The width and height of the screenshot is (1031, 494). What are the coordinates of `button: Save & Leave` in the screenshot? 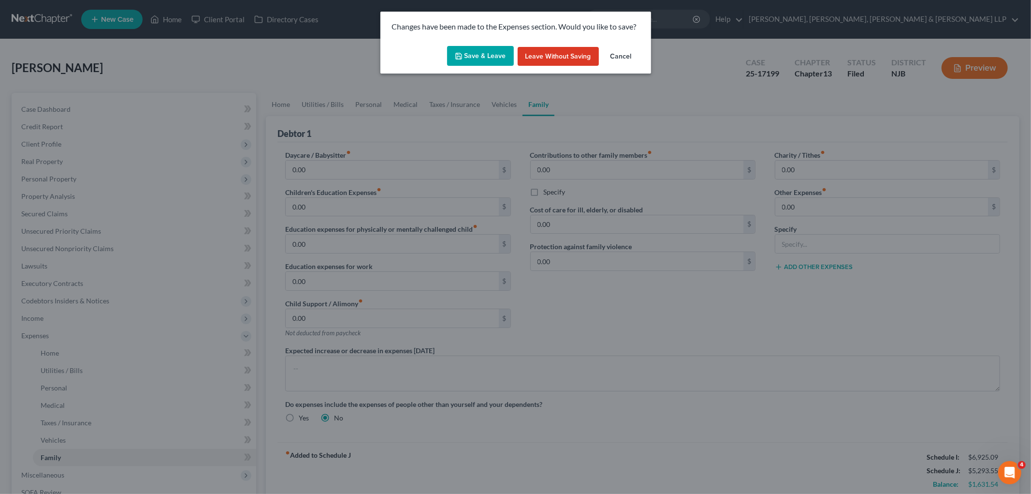 It's located at (481, 56).